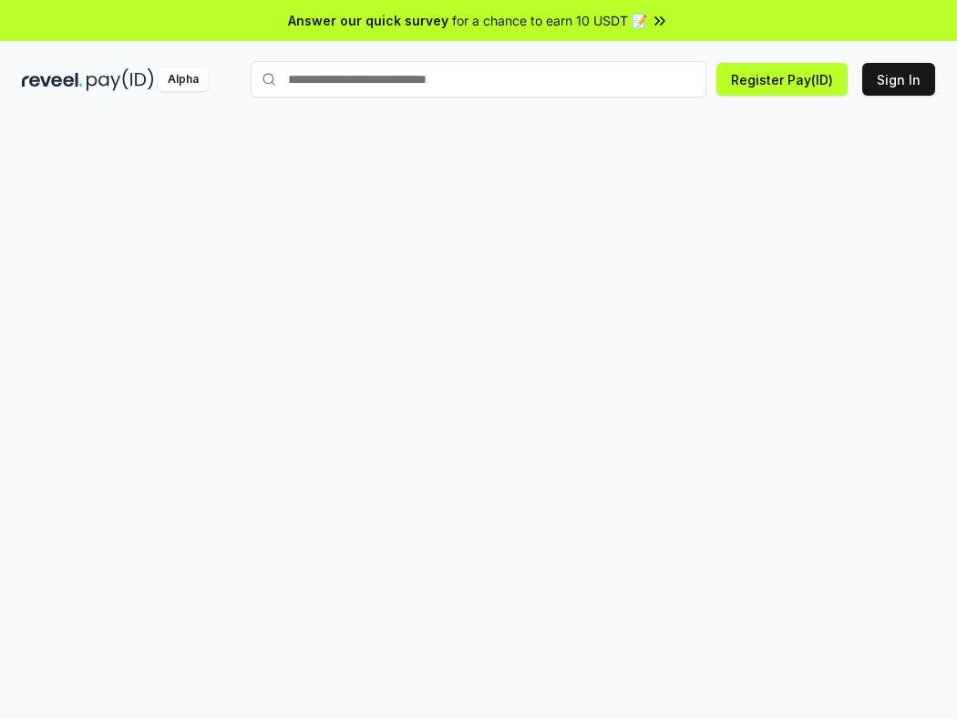 The image size is (957, 719). Describe the element at coordinates (52, 79) in the screenshot. I see `img: reveel_dark` at that location.